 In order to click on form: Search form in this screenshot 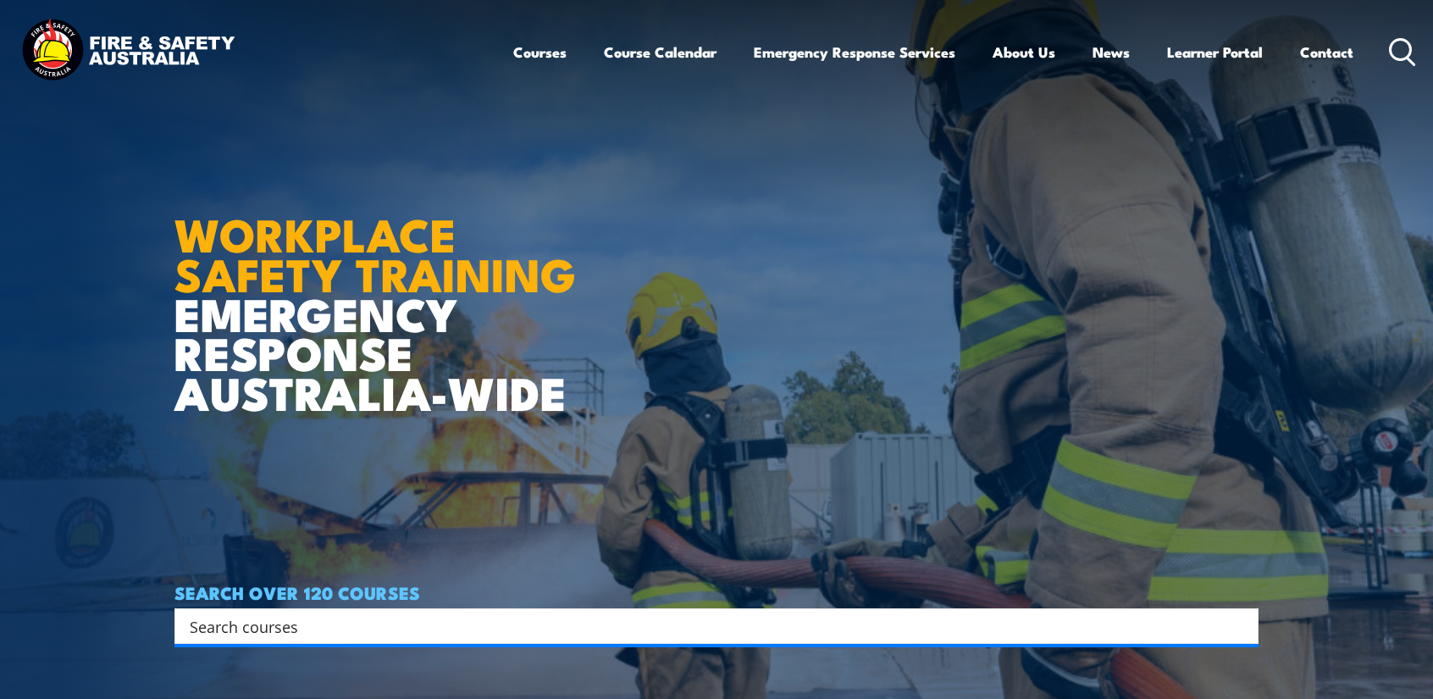, I will do `click(709, 626)`.